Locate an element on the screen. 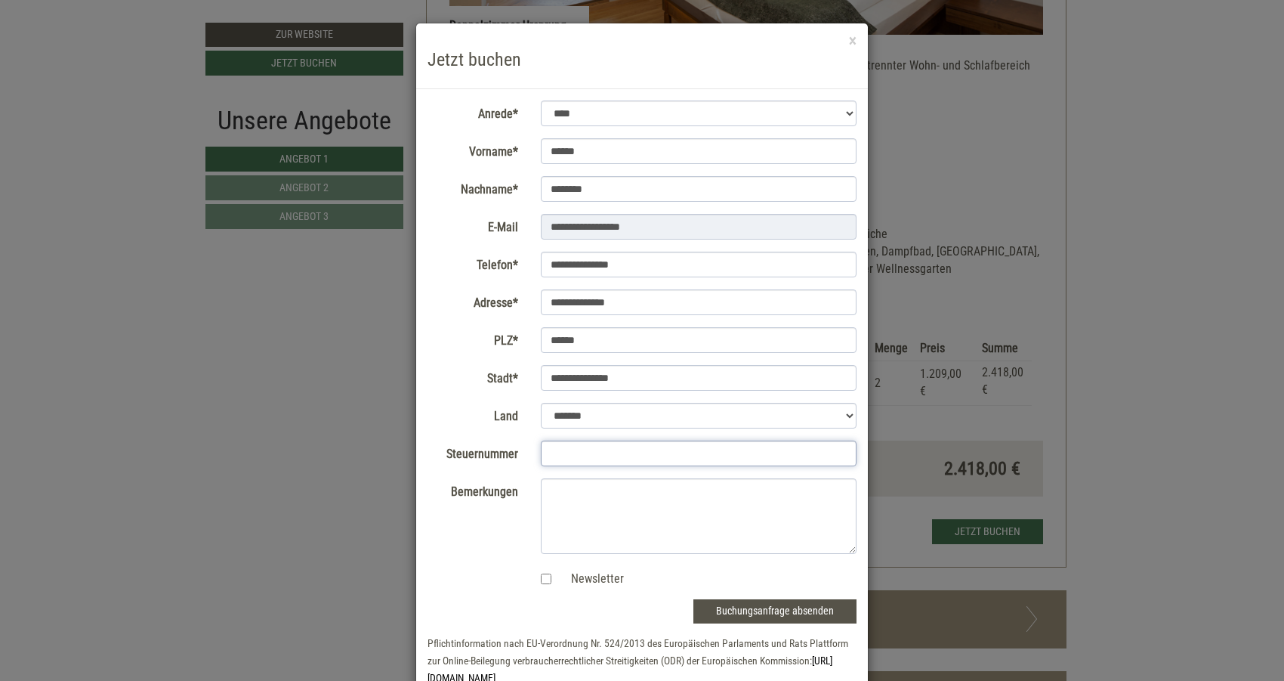  label: Adresse* is located at coordinates (473, 301).